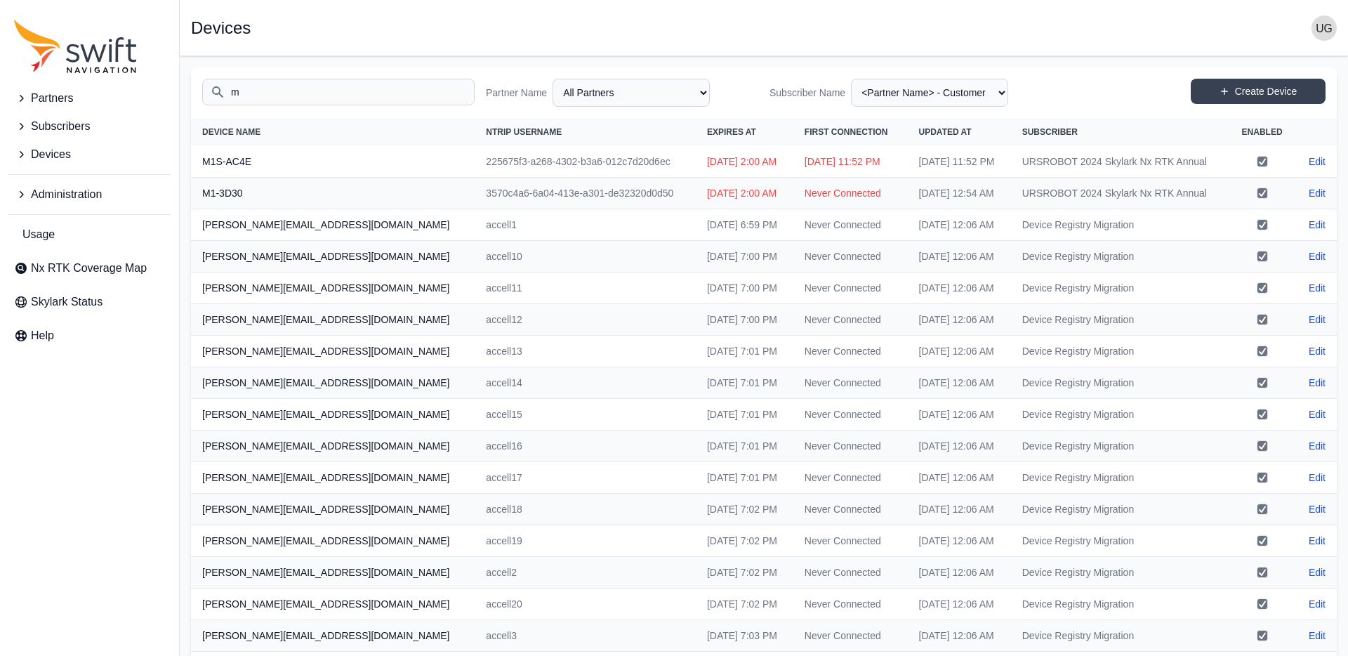 This screenshot has height=656, width=1348. Describe the element at coordinates (89, 302) in the screenshot. I see `a: Skylark Status` at that location.